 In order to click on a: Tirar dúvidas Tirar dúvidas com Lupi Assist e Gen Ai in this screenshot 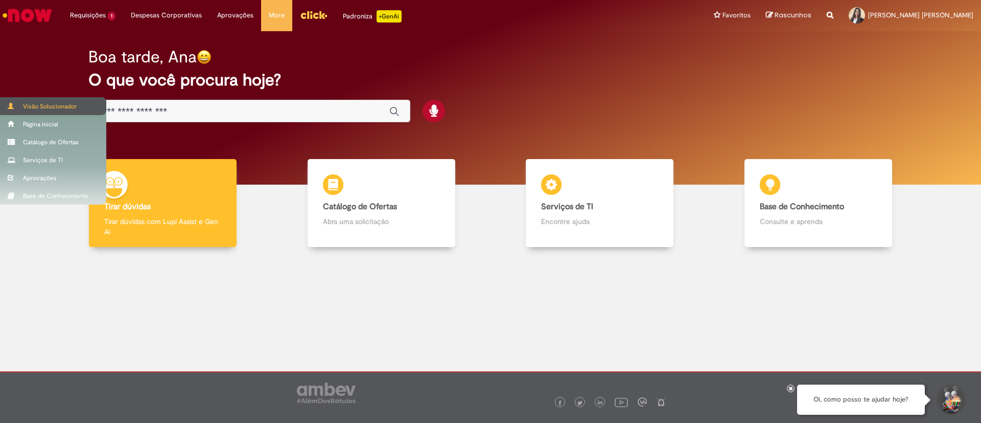, I will do `click(163, 203)`.